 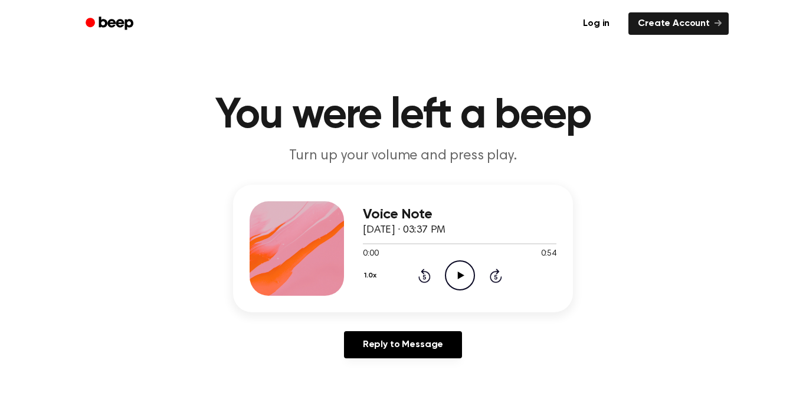 What do you see at coordinates (403, 156) in the screenshot?
I see `p: Turn up your volume and press play.` at bounding box center [403, 156].